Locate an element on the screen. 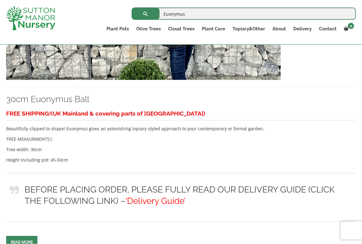  h3: FREE SHIPPING! is located at coordinates (181, 114).